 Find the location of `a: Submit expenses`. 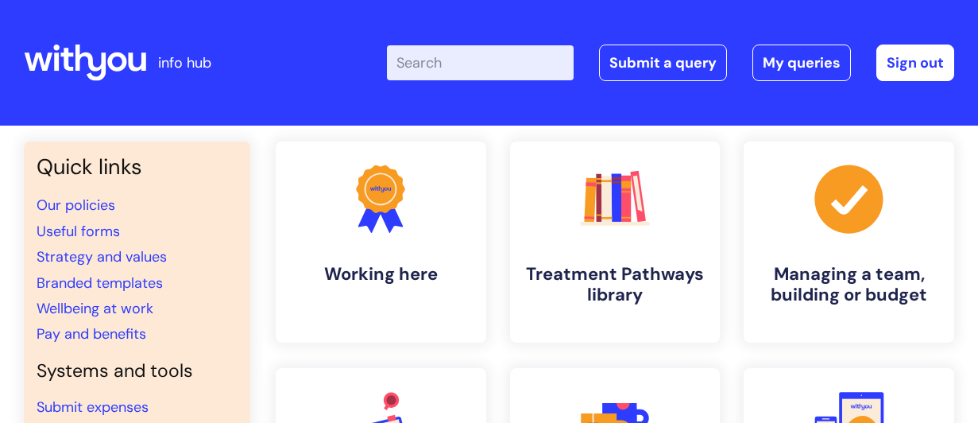

a: Submit expenses is located at coordinates (92, 407).